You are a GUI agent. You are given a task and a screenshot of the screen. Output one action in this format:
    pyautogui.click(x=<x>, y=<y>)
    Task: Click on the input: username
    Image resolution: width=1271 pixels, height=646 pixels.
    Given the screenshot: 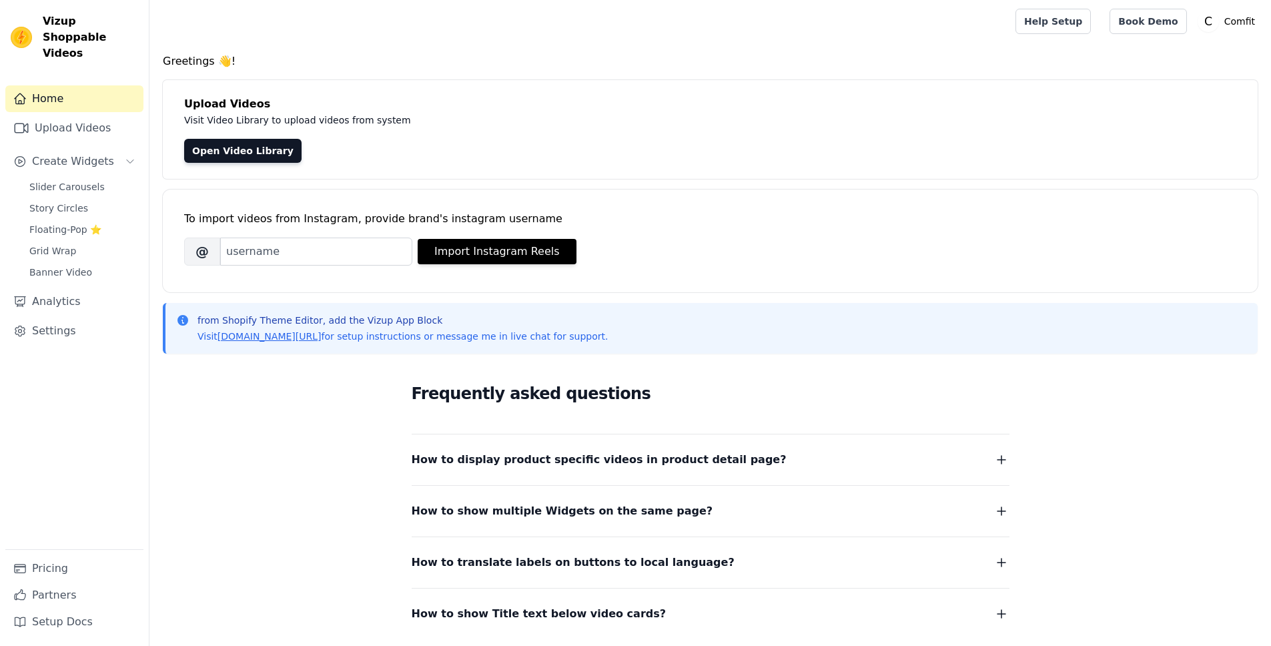 What is the action you would take?
    pyautogui.click(x=316, y=252)
    